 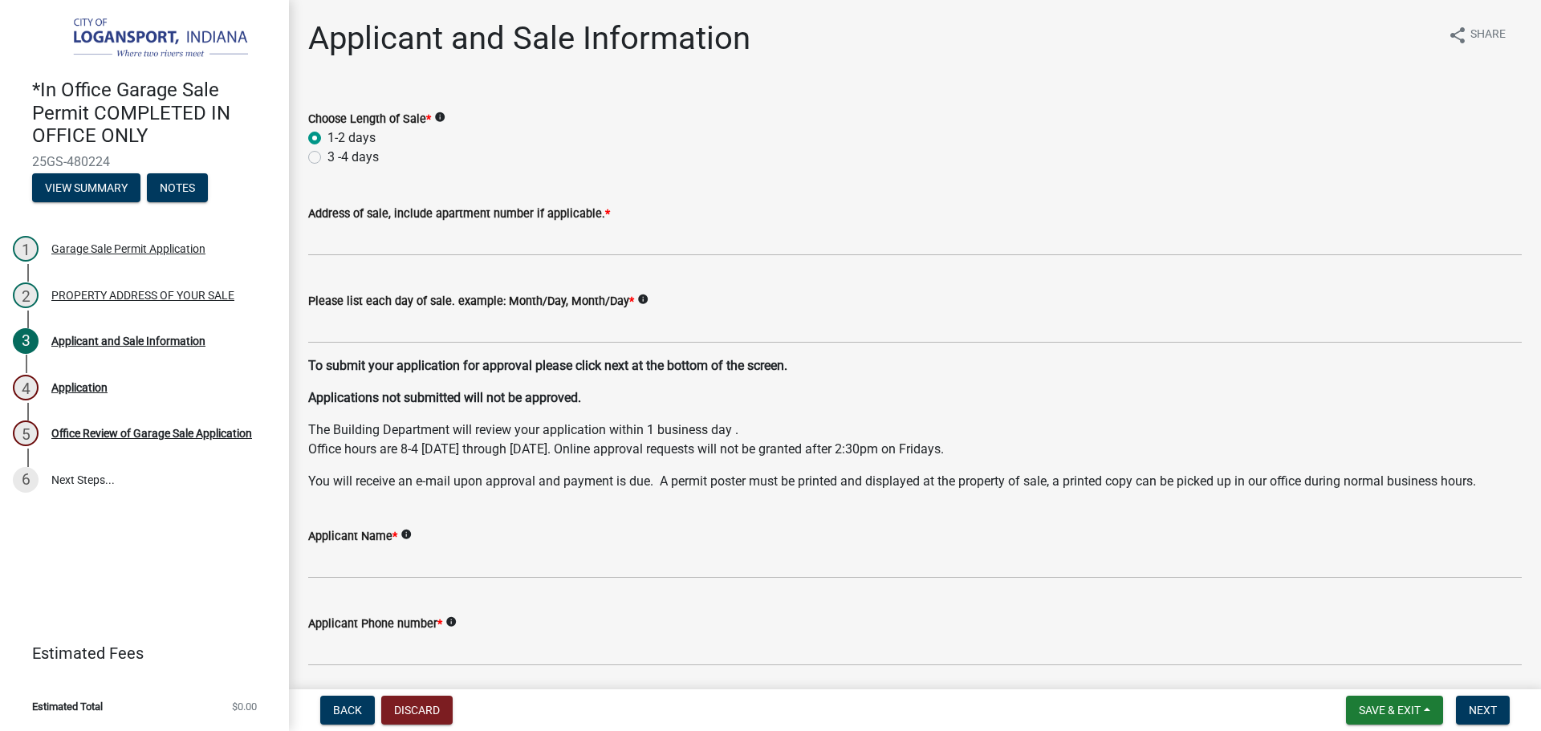 What do you see at coordinates (529, 39) in the screenshot?
I see `h1: Applicant and Sale Information` at bounding box center [529, 39].